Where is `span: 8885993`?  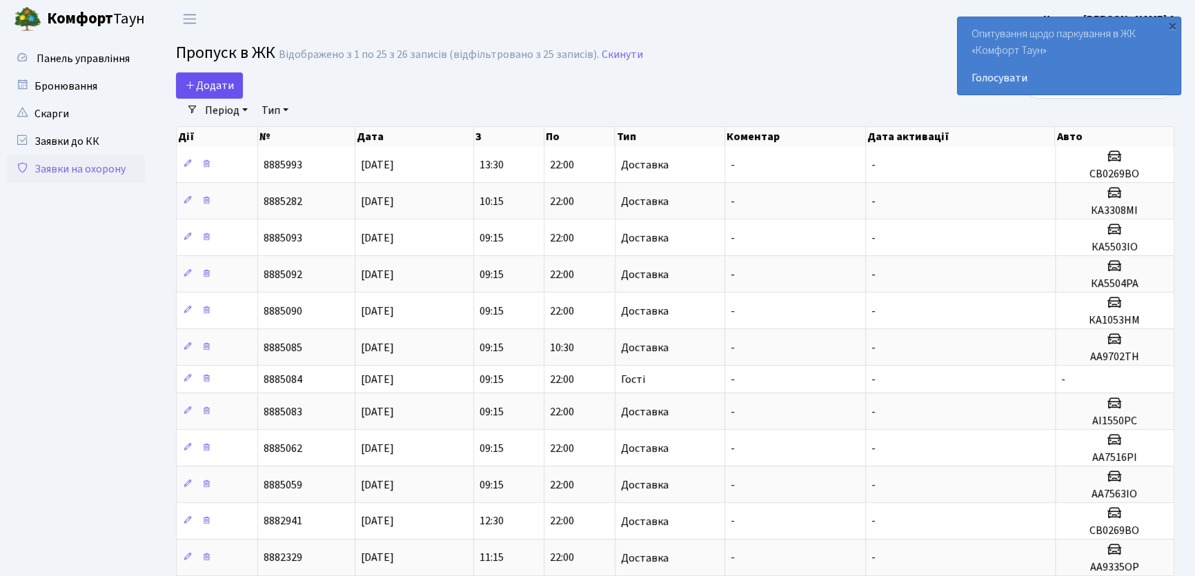
span: 8885993 is located at coordinates (283, 165).